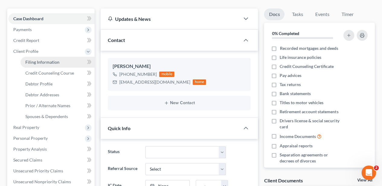  What do you see at coordinates (309, 112) in the screenshot?
I see `span: Retirement account statements` at bounding box center [309, 112].